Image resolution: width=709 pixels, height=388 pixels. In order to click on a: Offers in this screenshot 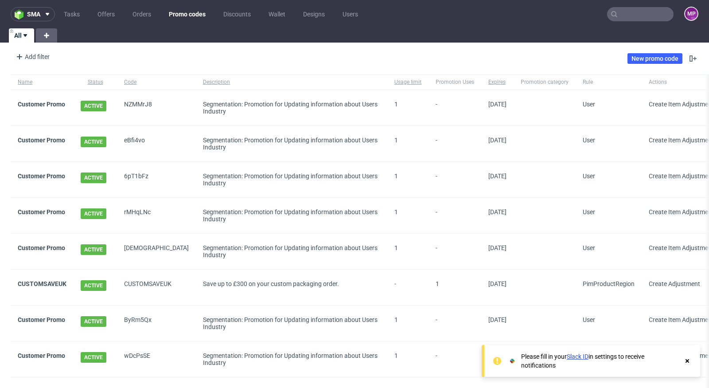, I will do `click(106, 14)`.